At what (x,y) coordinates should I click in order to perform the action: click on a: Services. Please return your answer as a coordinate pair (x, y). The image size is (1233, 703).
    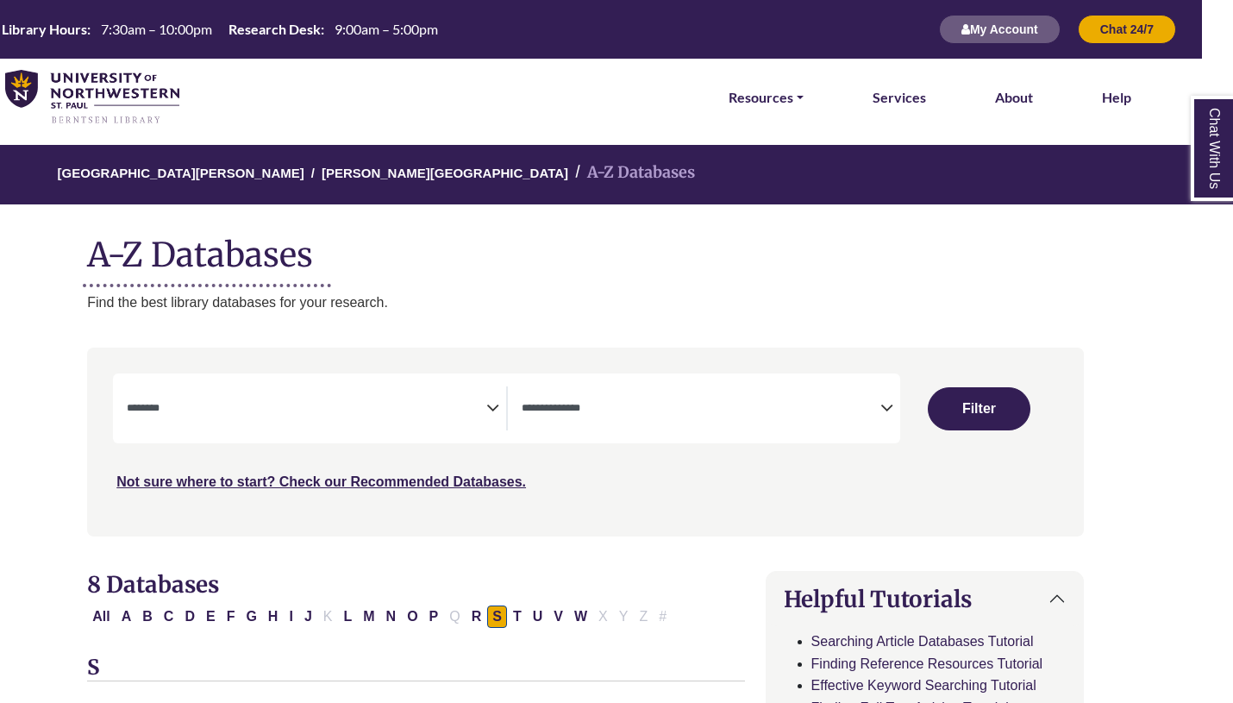
    Looking at the image, I should click on (900, 97).